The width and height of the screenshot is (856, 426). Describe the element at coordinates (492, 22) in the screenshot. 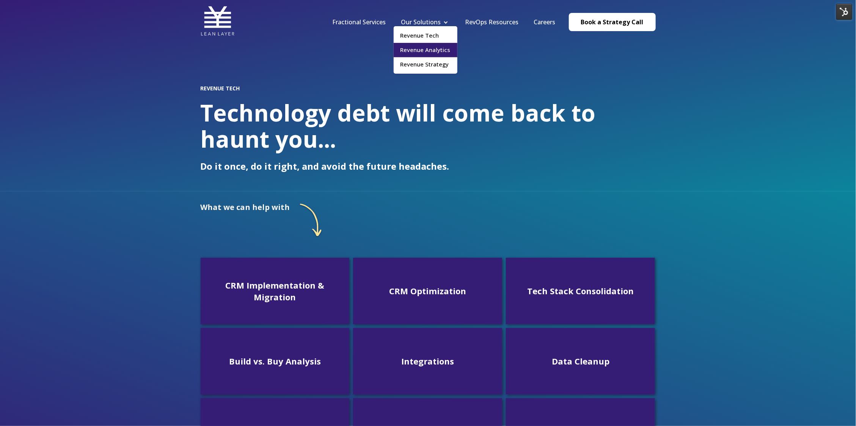

I see `a: RevOps Resources` at that location.